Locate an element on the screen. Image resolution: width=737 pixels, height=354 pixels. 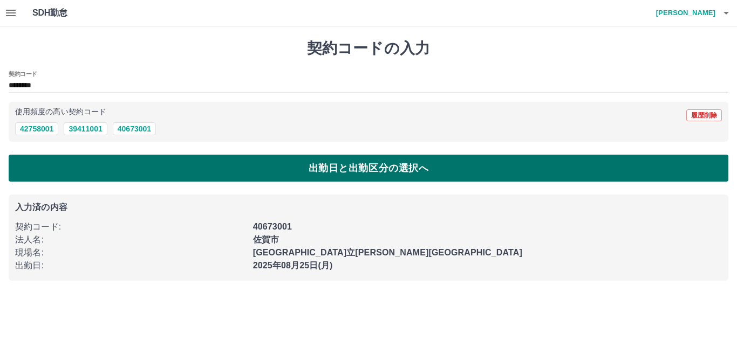
p: 契約コード : is located at coordinates (131, 227).